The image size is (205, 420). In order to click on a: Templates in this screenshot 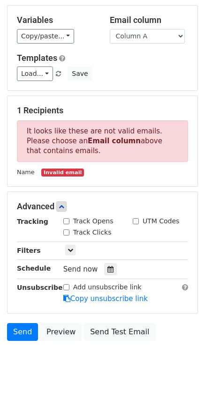, I will do `click(37, 58)`.